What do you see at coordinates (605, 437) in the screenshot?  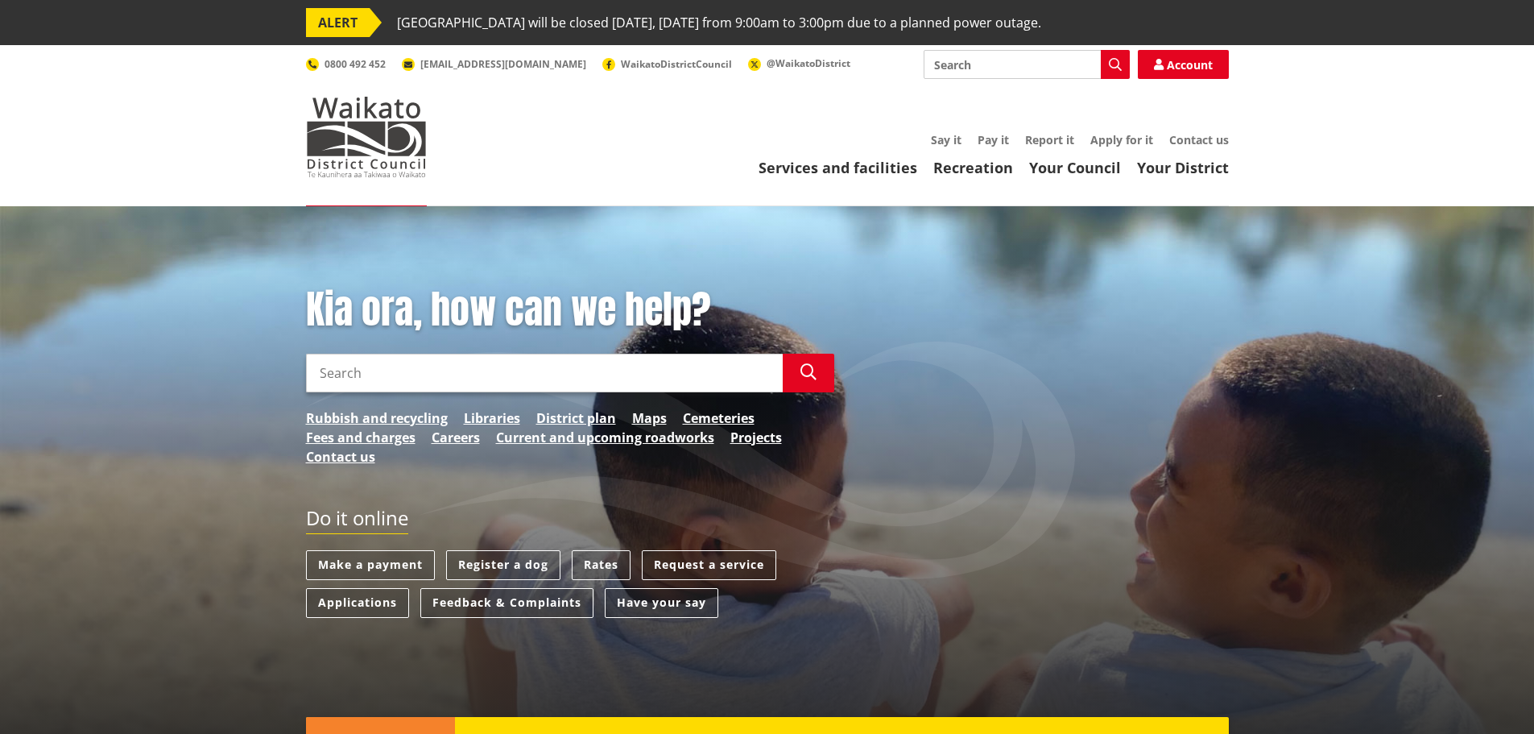 I see `a: Current and upcoming roadworks` at bounding box center [605, 437].